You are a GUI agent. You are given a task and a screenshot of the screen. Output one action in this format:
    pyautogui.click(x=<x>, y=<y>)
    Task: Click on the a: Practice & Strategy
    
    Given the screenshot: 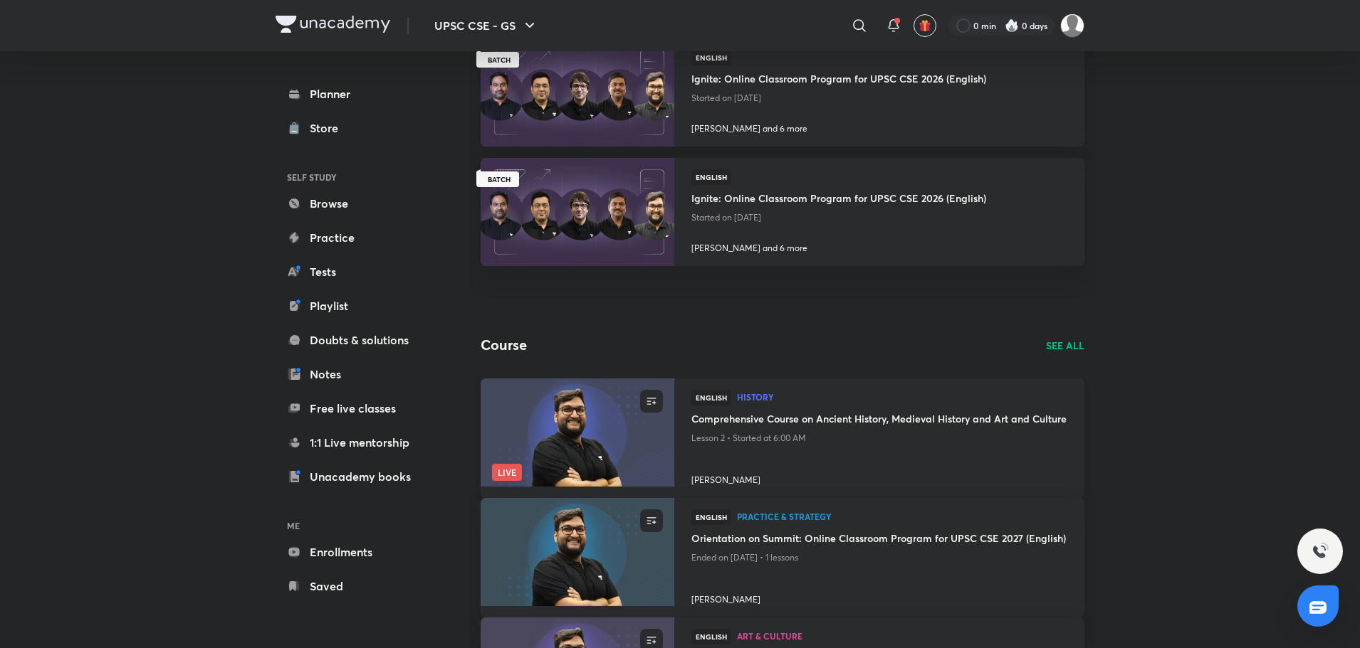 What is the action you would take?
    pyautogui.click(x=902, y=517)
    